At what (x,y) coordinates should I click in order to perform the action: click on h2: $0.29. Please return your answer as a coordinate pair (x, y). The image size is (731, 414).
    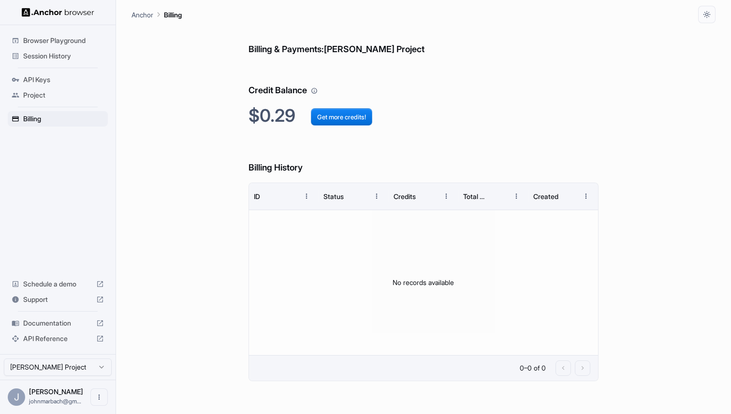
    Looking at the image, I should click on (423, 115).